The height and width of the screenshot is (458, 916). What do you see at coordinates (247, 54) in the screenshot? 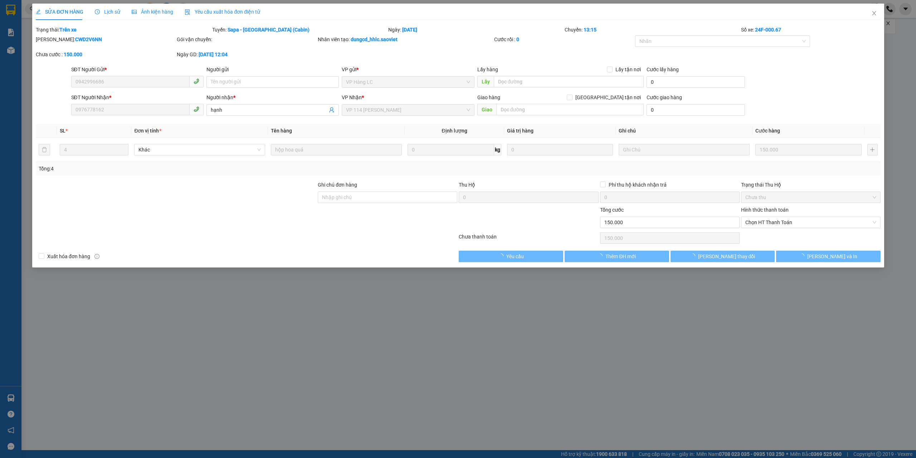
I see `div: Ngày GD:` at bounding box center [247, 54].